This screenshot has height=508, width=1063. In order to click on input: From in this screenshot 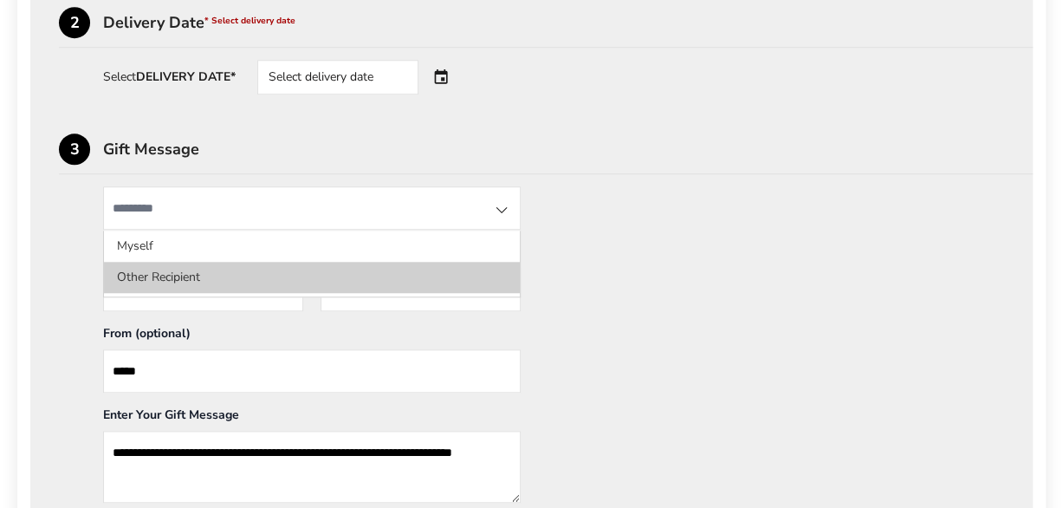, I will do `click(312, 371)`.